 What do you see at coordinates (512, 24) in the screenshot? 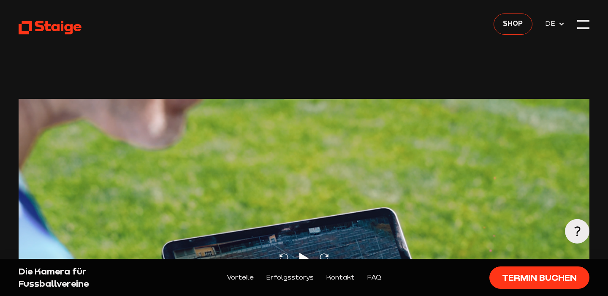
I see `span: Shop` at bounding box center [512, 24].